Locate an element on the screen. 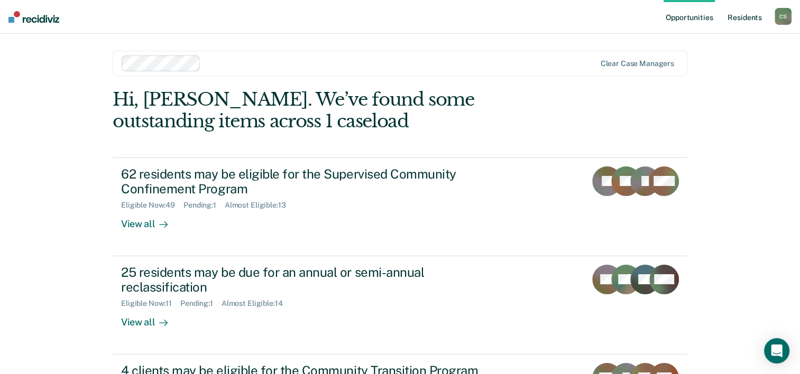 This screenshot has width=800, height=374. div: C S is located at coordinates (783, 16).